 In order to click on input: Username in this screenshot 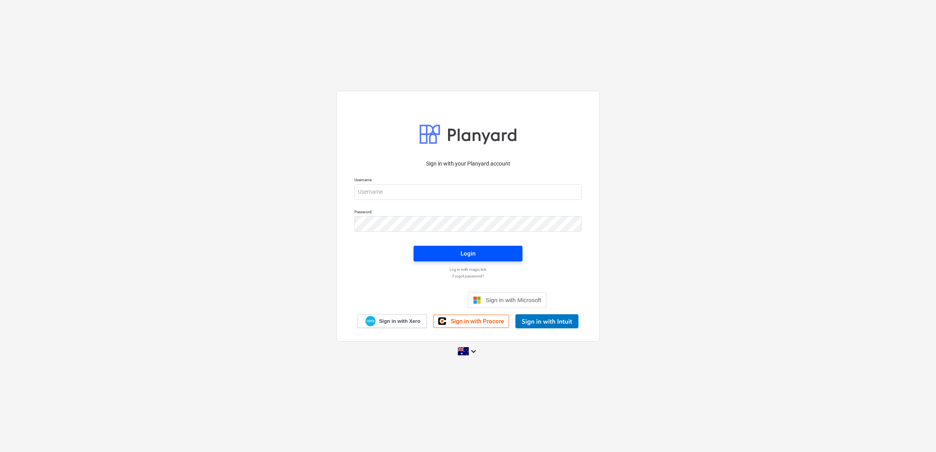, I will do `click(468, 192)`.